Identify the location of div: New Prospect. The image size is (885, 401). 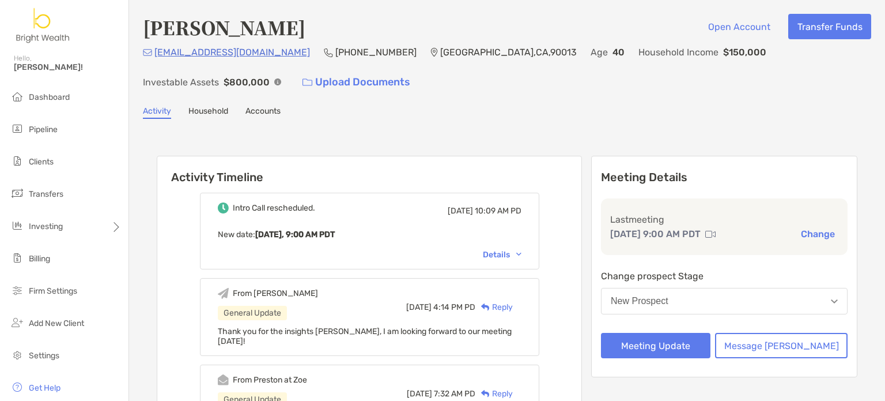
(640, 301).